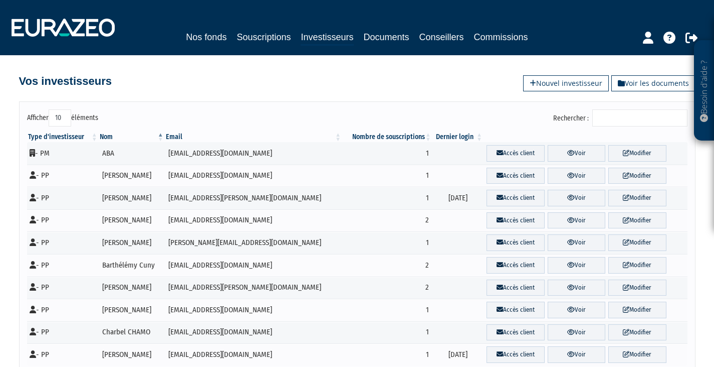 The image size is (714, 367). I want to click on th: Email : activer pour trier la colonne par ordre croissant, so click(254, 137).